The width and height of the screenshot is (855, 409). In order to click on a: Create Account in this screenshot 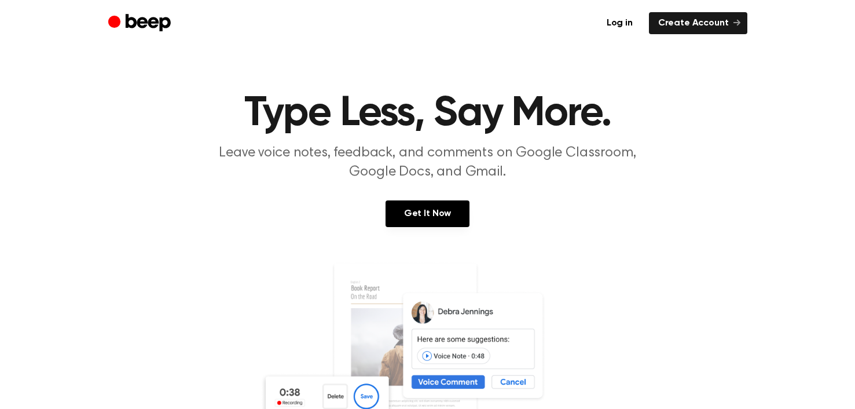, I will do `click(698, 23)`.